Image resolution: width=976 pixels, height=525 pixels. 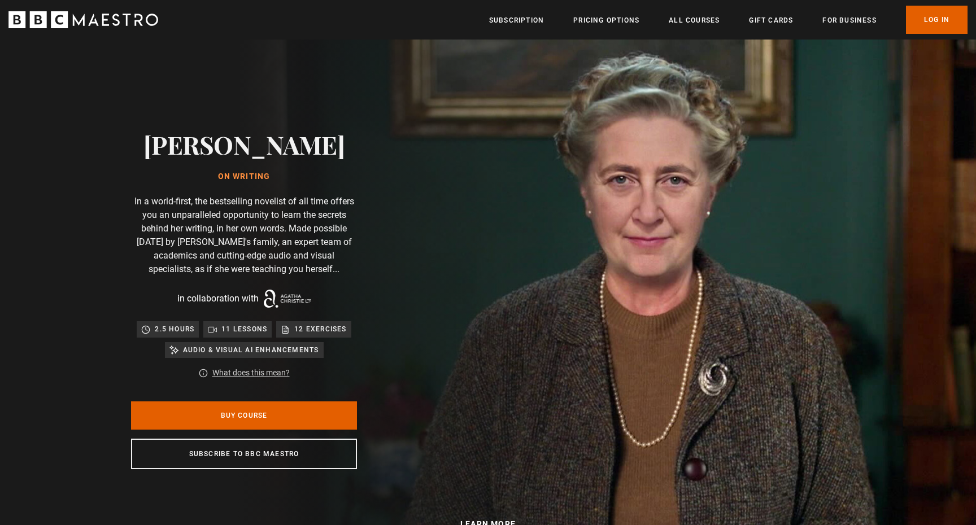 I want to click on a: Pricing Options, so click(x=606, y=20).